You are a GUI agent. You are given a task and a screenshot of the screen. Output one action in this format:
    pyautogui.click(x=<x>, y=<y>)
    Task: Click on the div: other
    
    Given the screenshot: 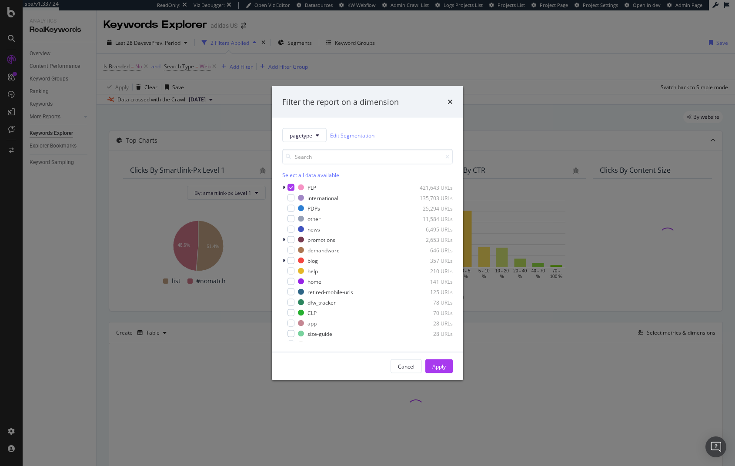 What is the action you would take?
    pyautogui.click(x=314, y=218)
    